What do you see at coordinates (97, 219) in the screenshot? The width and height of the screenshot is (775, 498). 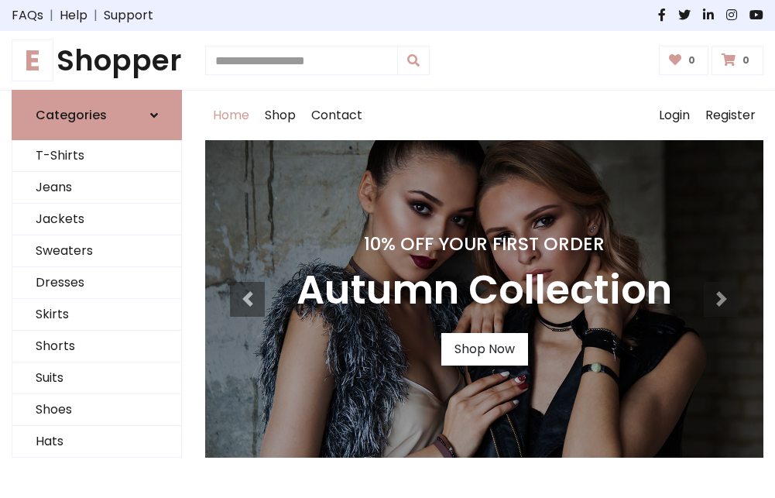 I see `a: Jackets` at bounding box center [97, 219].